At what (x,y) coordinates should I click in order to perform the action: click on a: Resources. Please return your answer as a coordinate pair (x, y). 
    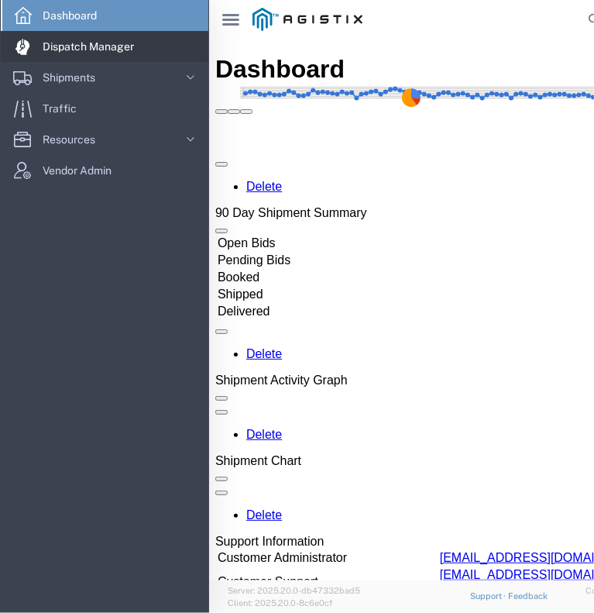
    Looking at the image, I should click on (105, 139).